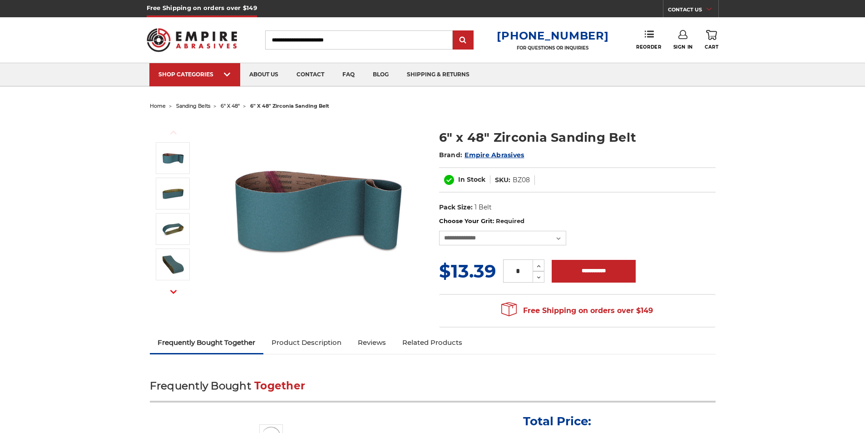  I want to click on a: Reviews, so click(372, 342).